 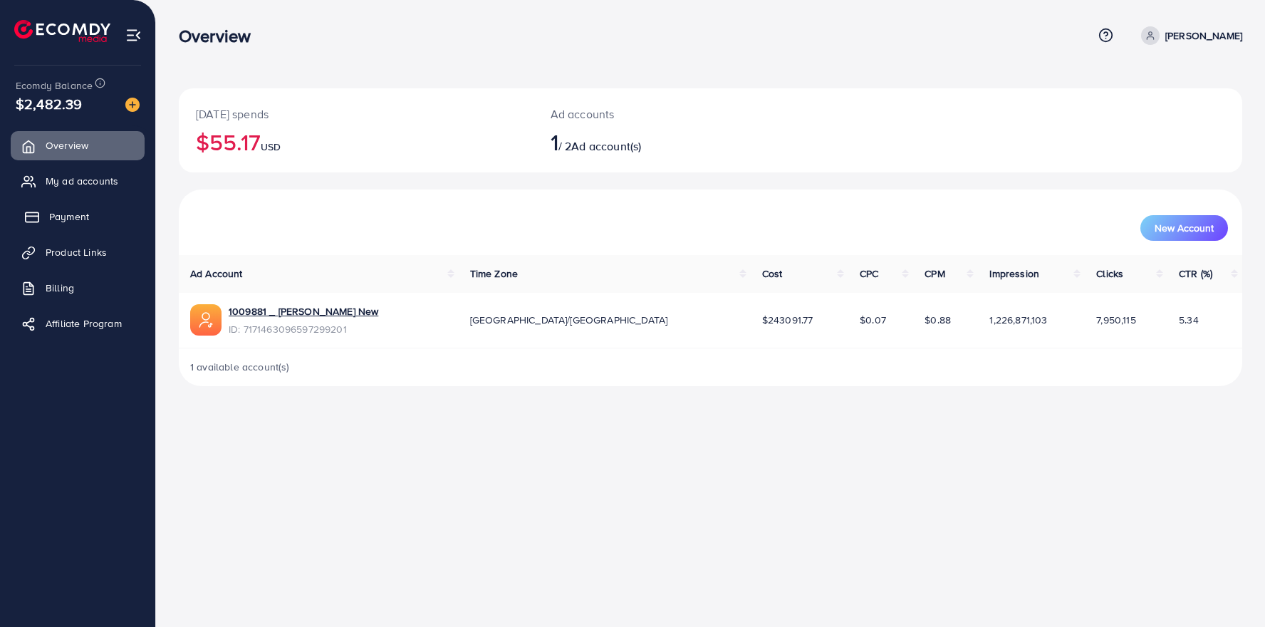 I want to click on span: My ad accounts, so click(x=82, y=181).